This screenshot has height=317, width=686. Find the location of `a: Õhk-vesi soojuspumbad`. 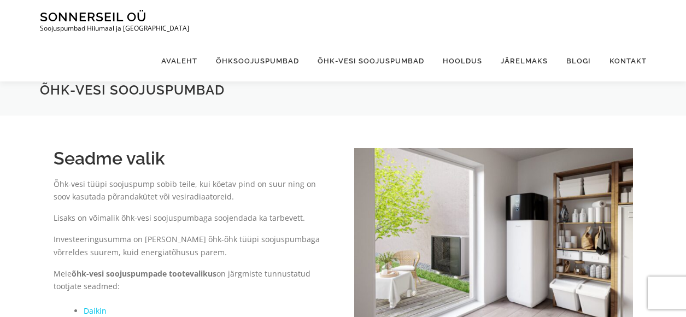

a: Õhk-vesi soojuspumbad is located at coordinates (371, 61).